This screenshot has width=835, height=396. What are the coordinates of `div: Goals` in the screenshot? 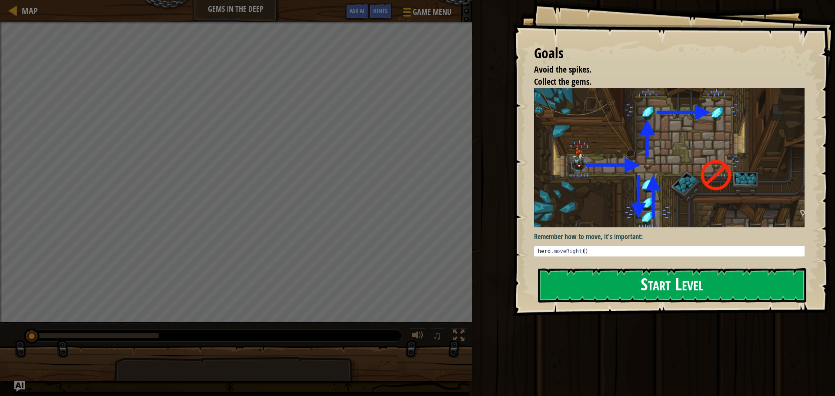 It's located at (669, 54).